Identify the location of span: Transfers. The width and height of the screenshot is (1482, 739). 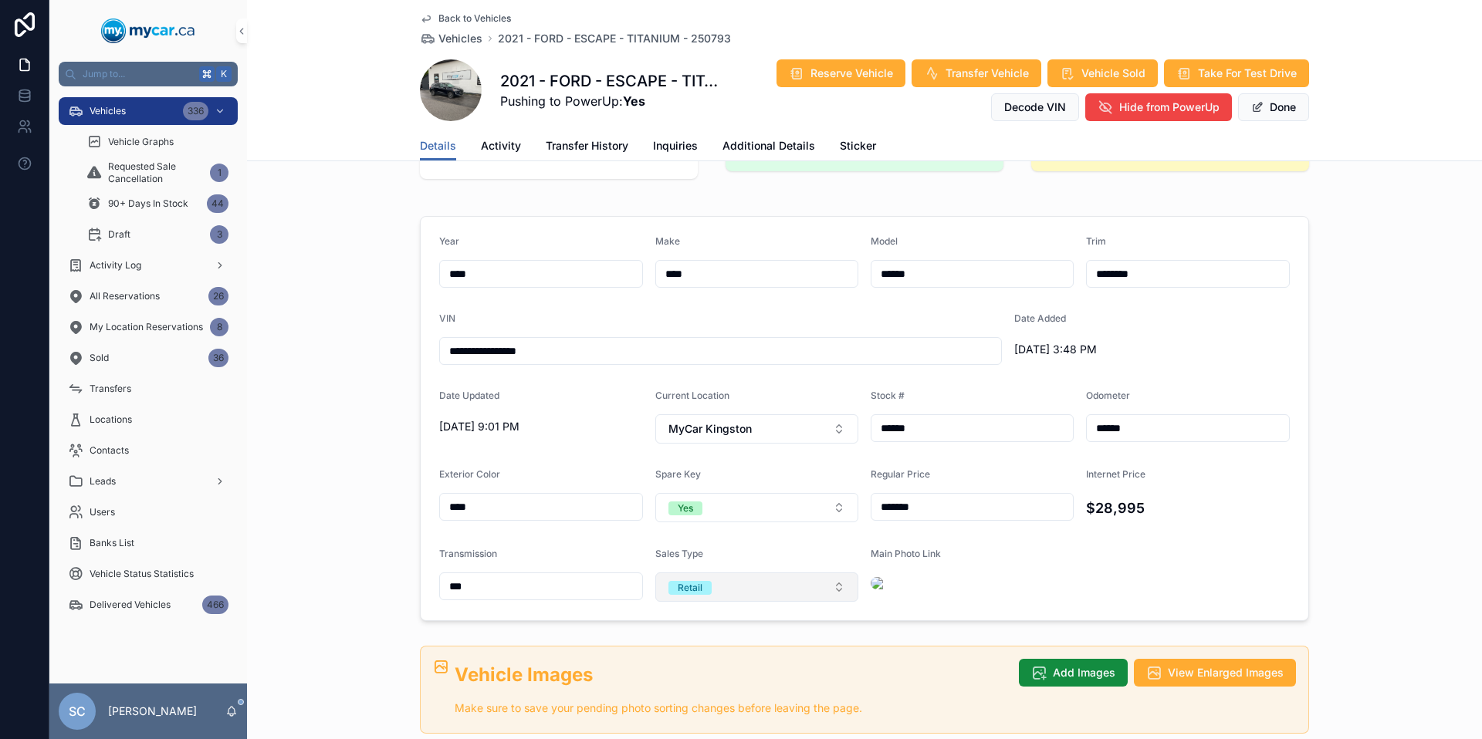
(110, 389).